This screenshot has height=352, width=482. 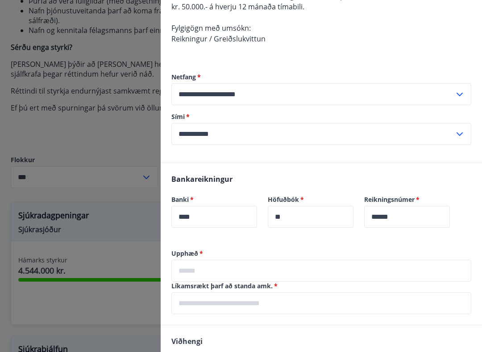 I want to click on label: Líkamsrækt þarf að standa amk., so click(x=321, y=286).